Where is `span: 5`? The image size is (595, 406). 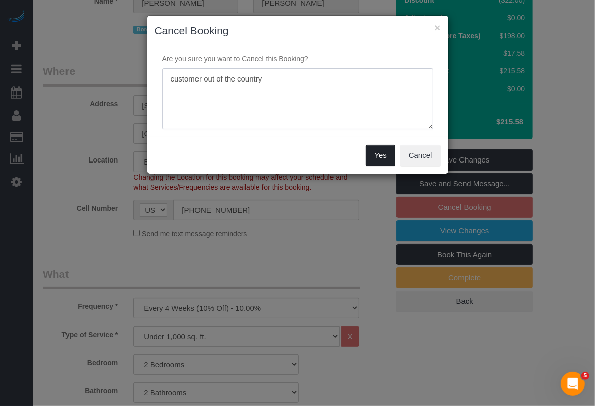
span: 5 is located at coordinates (585, 376).